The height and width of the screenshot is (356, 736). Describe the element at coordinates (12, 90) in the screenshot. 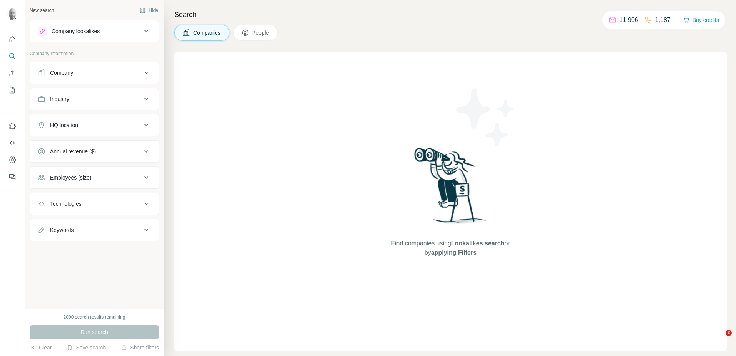

I see `button: My lists` at that location.